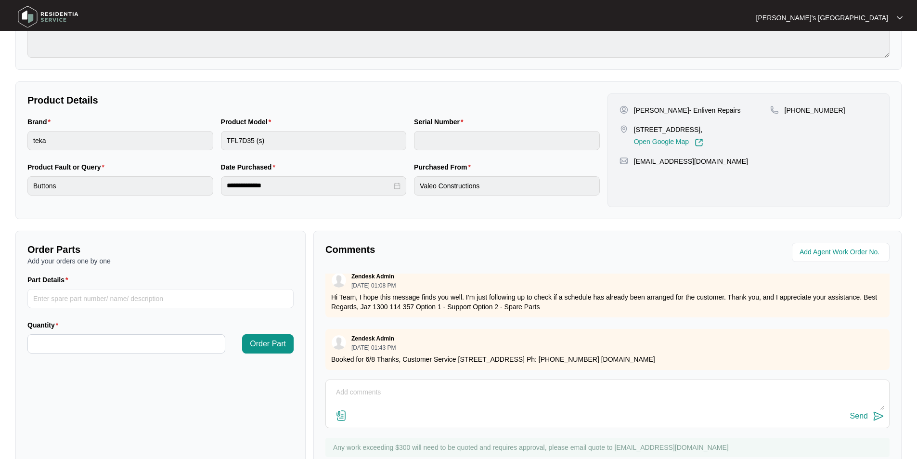 The height and width of the screenshot is (459, 917). What do you see at coordinates (250, 167) in the screenshot?
I see `label: Date Purchased` at bounding box center [250, 167].